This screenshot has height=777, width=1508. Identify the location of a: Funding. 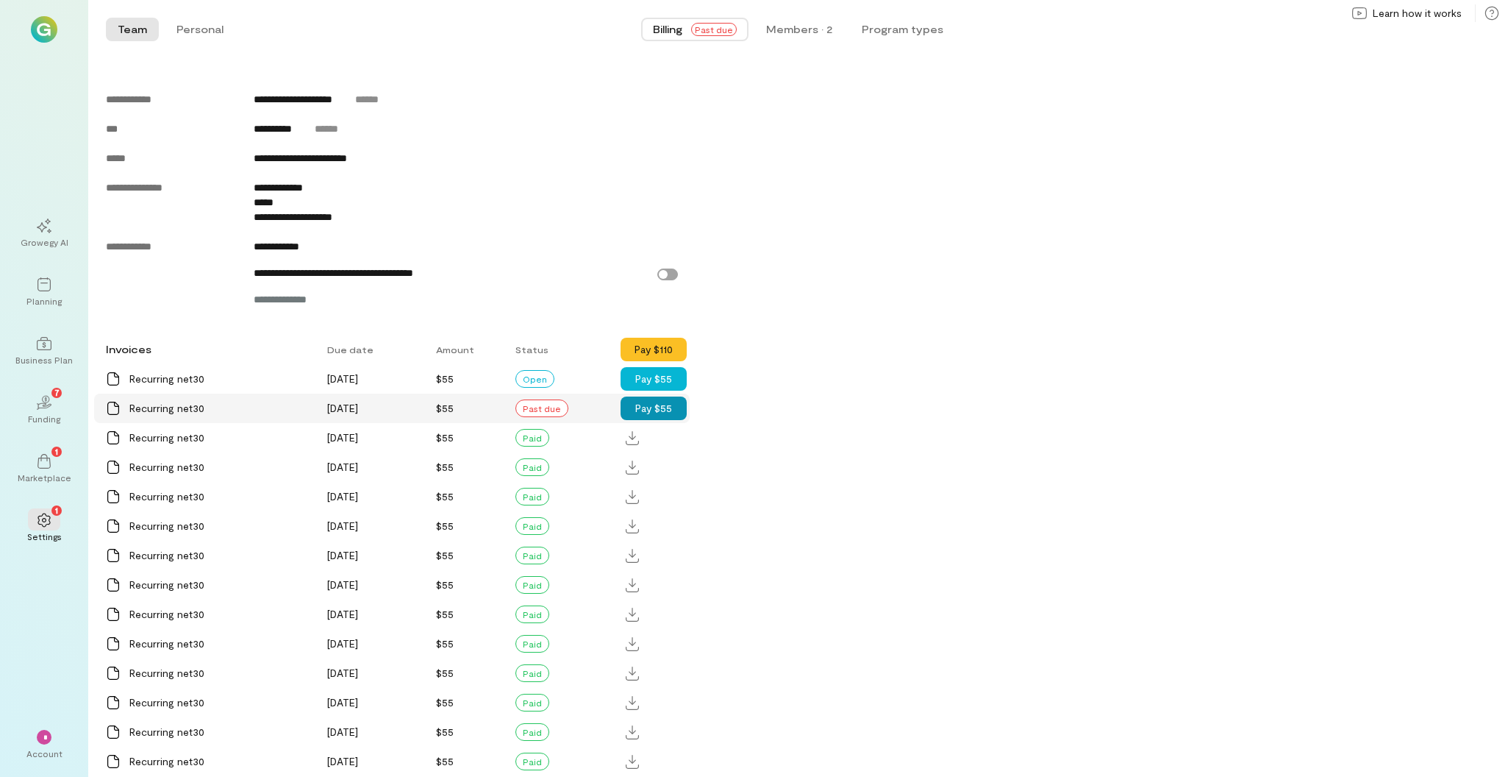
(44, 410).